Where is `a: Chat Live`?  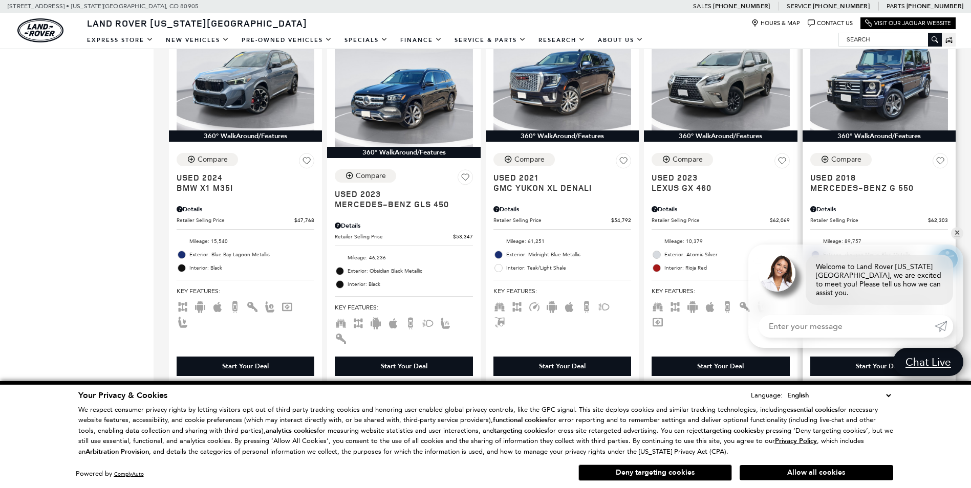
a: Chat Live is located at coordinates (928, 362).